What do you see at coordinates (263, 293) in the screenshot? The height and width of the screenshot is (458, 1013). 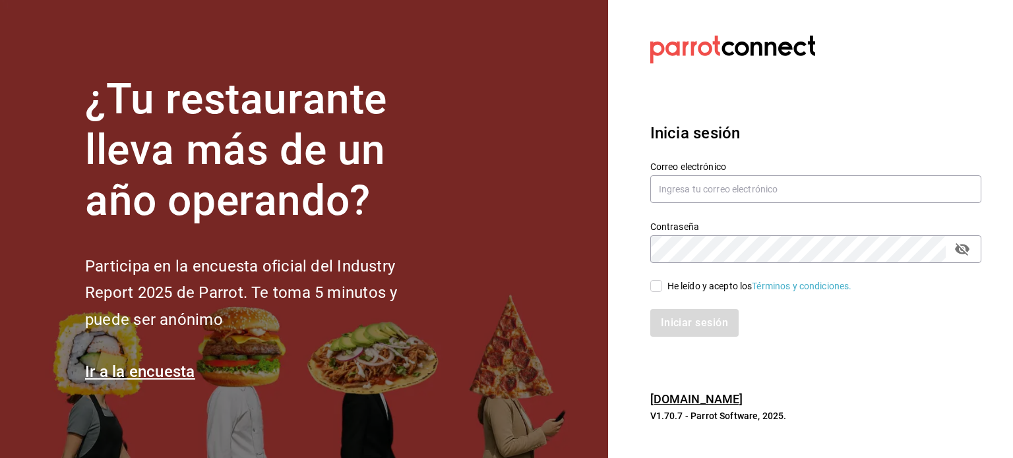 I see `h2: Participa en la encuesta oficial del Industry Report 2025 de Parrot. Te toma 5 minutos y puede se...` at bounding box center [263, 293].